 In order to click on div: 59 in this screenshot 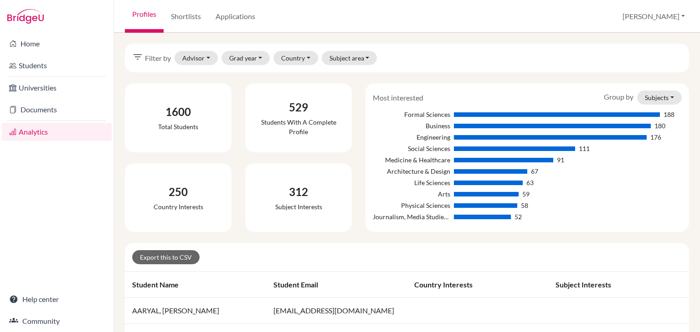, I will do `click(526, 194)`.